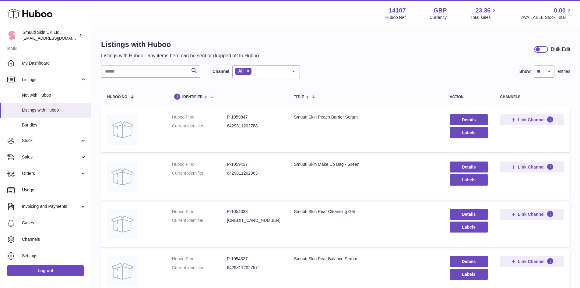 Image resolution: width=580 pixels, height=288 pixels. I want to click on span: Total sales, so click(484, 17).